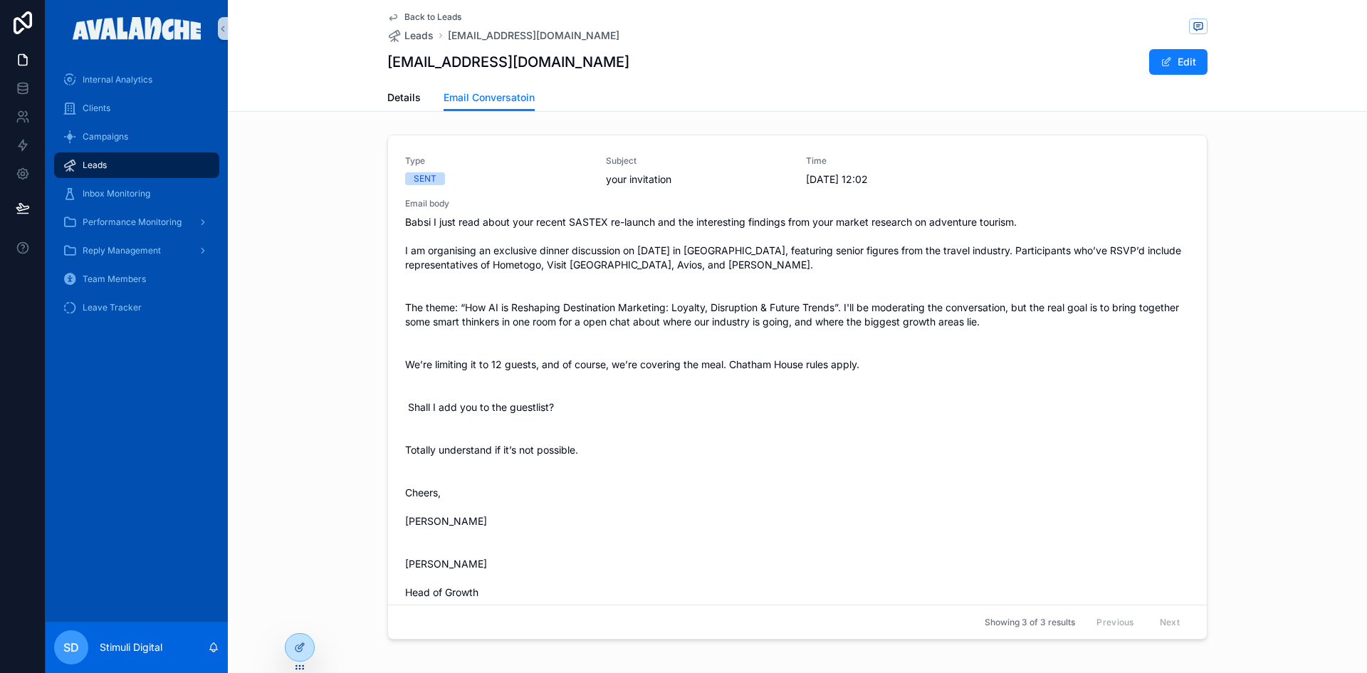 Image resolution: width=1367 pixels, height=673 pixels. Describe the element at coordinates (137, 308) in the screenshot. I see `a: Leave Tracker` at that location.